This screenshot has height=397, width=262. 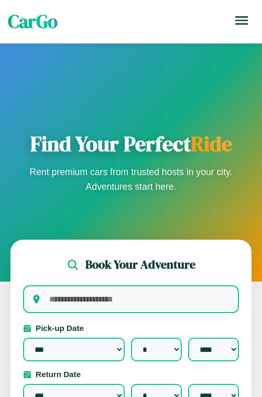 What do you see at coordinates (131, 327) in the screenshot?
I see `label: Pick-up Date` at bounding box center [131, 327].